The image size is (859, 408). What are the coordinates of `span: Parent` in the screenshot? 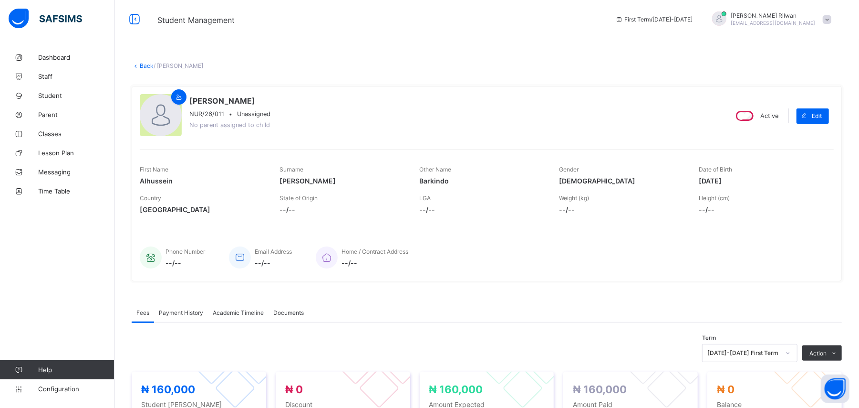 It's located at (76, 115).